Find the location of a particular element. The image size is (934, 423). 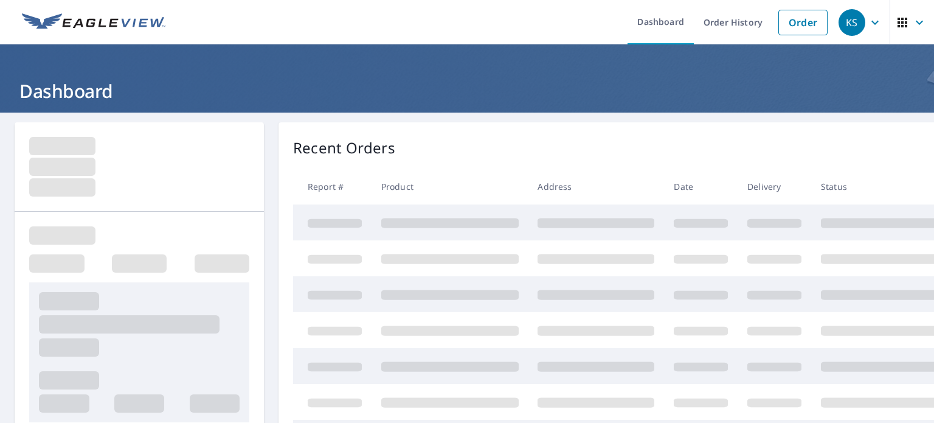

th: Report # is located at coordinates (332, 186).